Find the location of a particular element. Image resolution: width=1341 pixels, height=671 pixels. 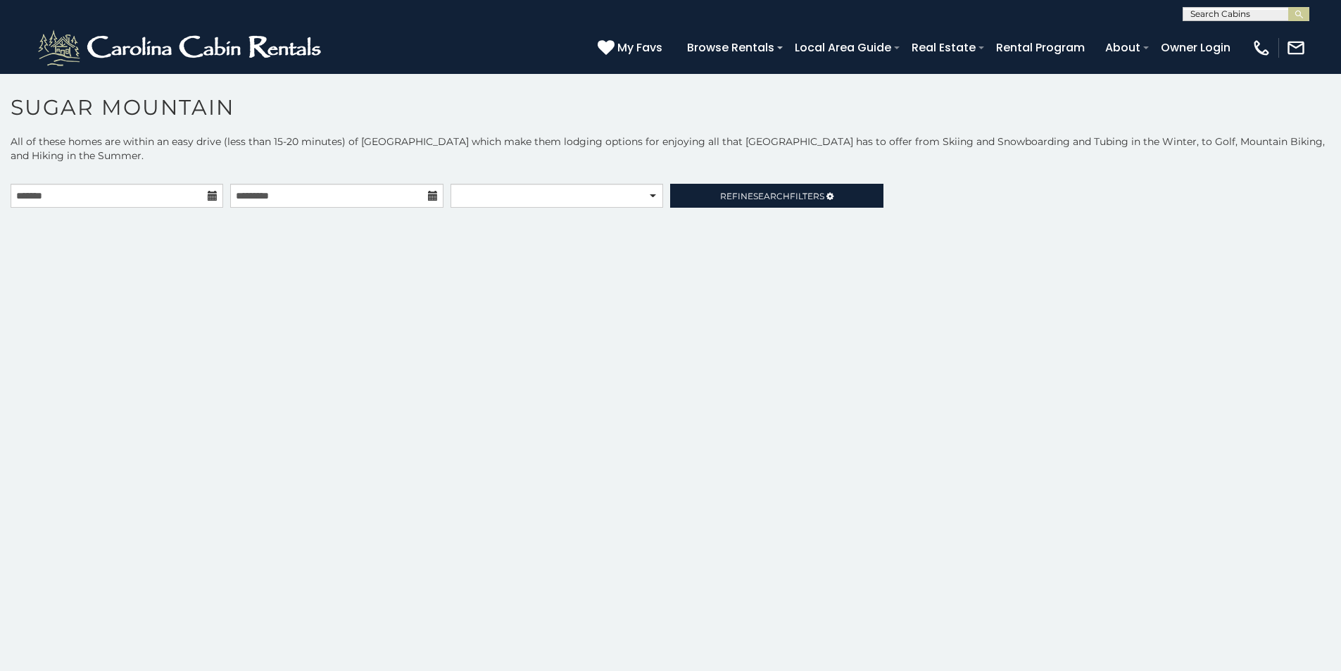

a: RefineSearchFilters is located at coordinates (776, 196).